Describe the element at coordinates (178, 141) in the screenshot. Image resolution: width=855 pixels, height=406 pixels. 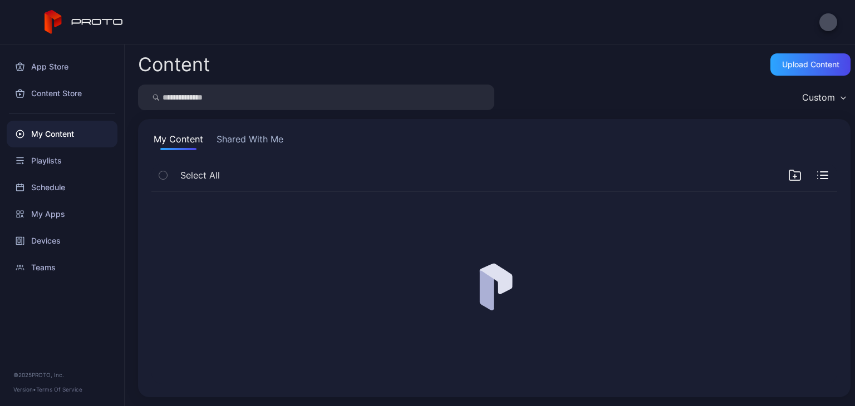
I see `button: My Content` at that location.